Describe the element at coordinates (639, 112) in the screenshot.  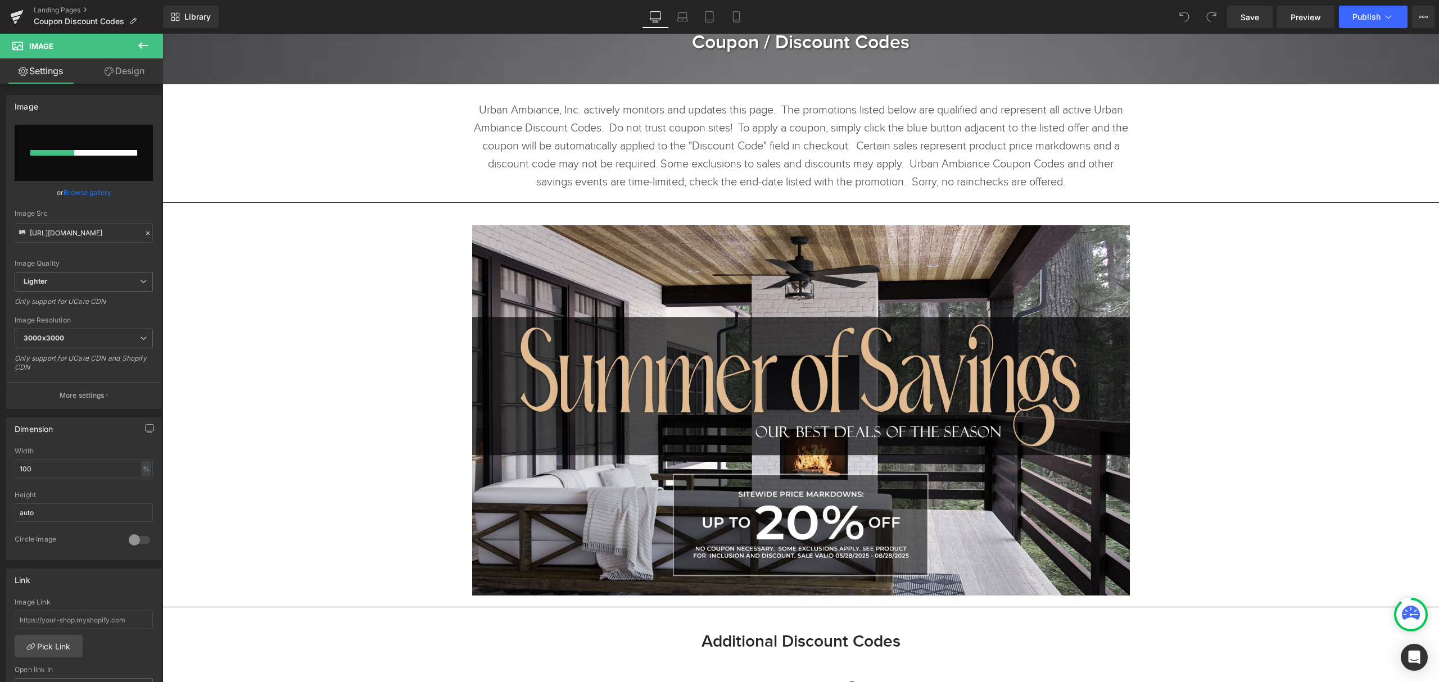
I see `p: Urban Ambiance, Inc. actively monitors and updates this page. The promotions listed below are qua...` at that location.